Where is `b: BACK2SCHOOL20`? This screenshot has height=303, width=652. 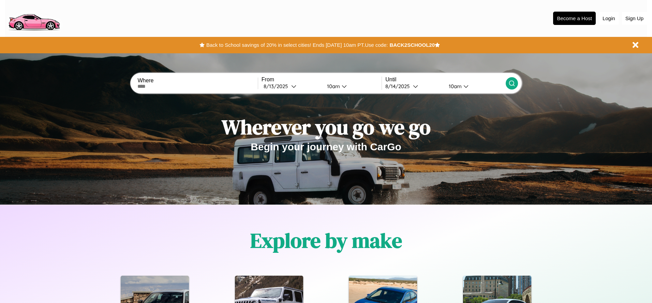
b: BACK2SCHOOL20 is located at coordinates (412, 45).